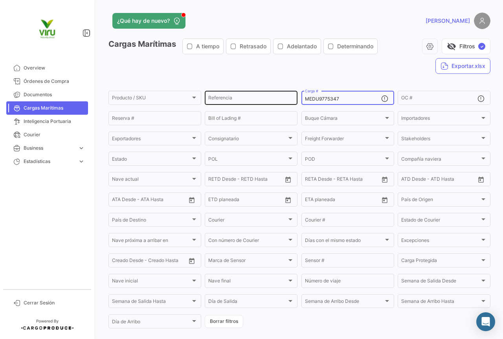 The image size is (503, 339). Describe the element at coordinates (151, 302) in the screenshot. I see `span: Semana de Salida Hasta` at that location.